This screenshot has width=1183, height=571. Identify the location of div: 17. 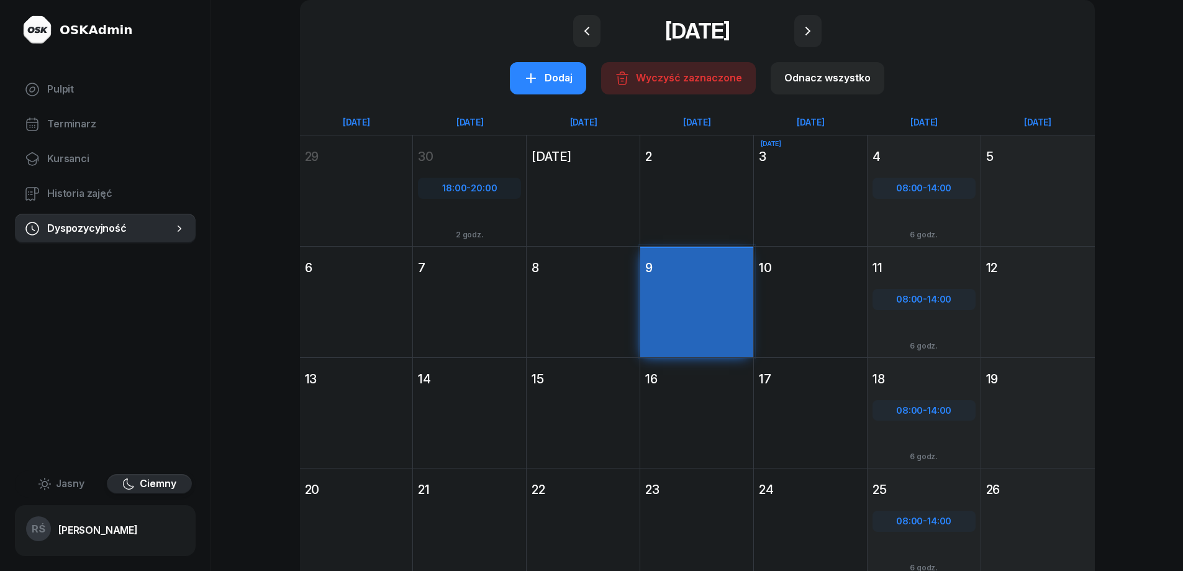
(810, 379).